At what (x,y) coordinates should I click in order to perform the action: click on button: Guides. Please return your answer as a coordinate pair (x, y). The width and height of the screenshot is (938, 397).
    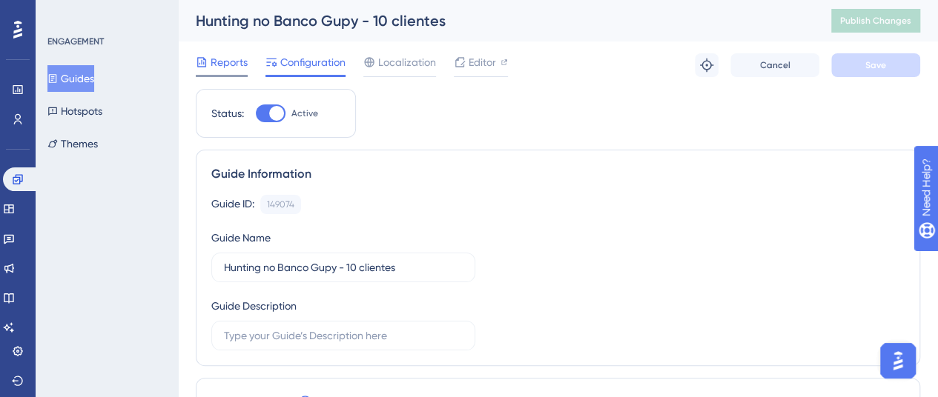
    Looking at the image, I should click on (70, 79).